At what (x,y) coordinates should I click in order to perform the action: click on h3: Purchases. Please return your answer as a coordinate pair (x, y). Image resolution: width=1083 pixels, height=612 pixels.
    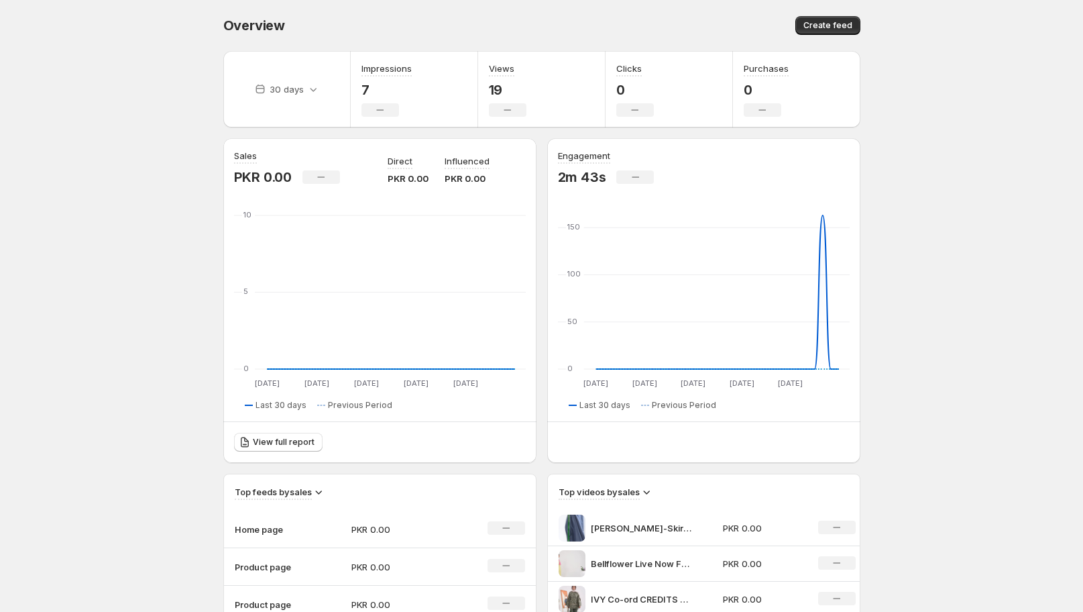
    Looking at the image, I should click on (766, 68).